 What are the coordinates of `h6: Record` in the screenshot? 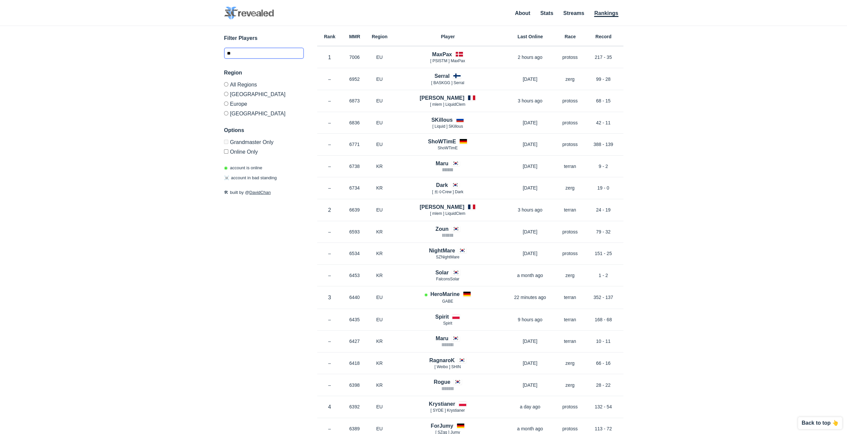 It's located at (604, 37).